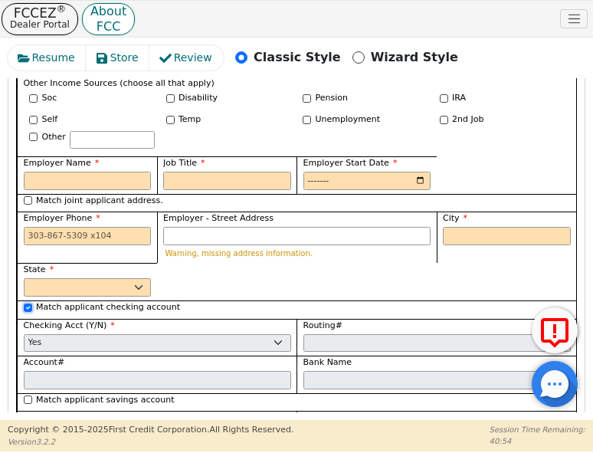 The height and width of the screenshot is (453, 593). What do you see at coordinates (108, 27) in the screenshot?
I see `p: FCC` at bounding box center [108, 27].